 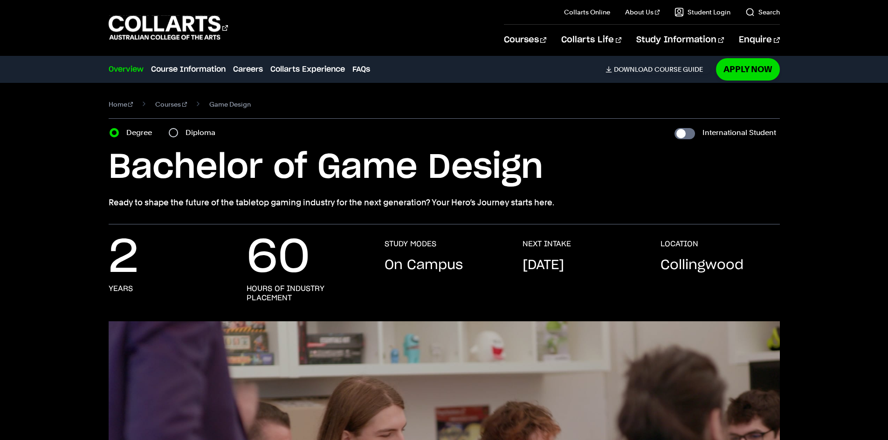 What do you see at coordinates (410, 244) in the screenshot?
I see `h3: STUDY MODES` at bounding box center [410, 244].